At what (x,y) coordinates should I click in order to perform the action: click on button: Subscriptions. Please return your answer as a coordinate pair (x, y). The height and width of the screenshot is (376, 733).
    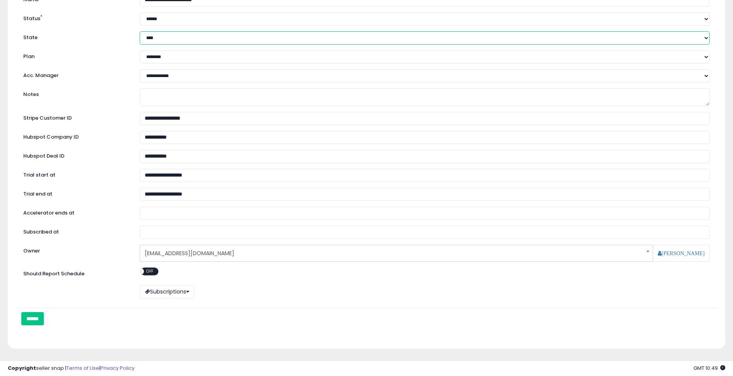
    Looking at the image, I should click on (167, 292).